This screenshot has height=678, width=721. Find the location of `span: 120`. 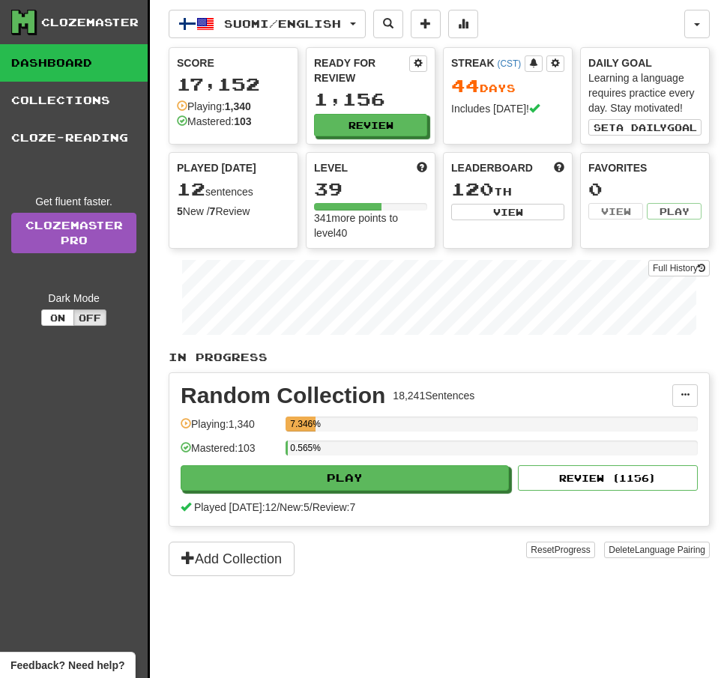

span: 120 is located at coordinates (472, 189).